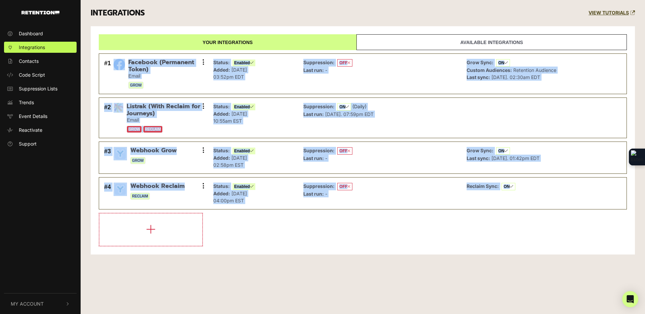 The height and width of the screenshot is (314, 645). I want to click on div: #4, so click(108, 193).